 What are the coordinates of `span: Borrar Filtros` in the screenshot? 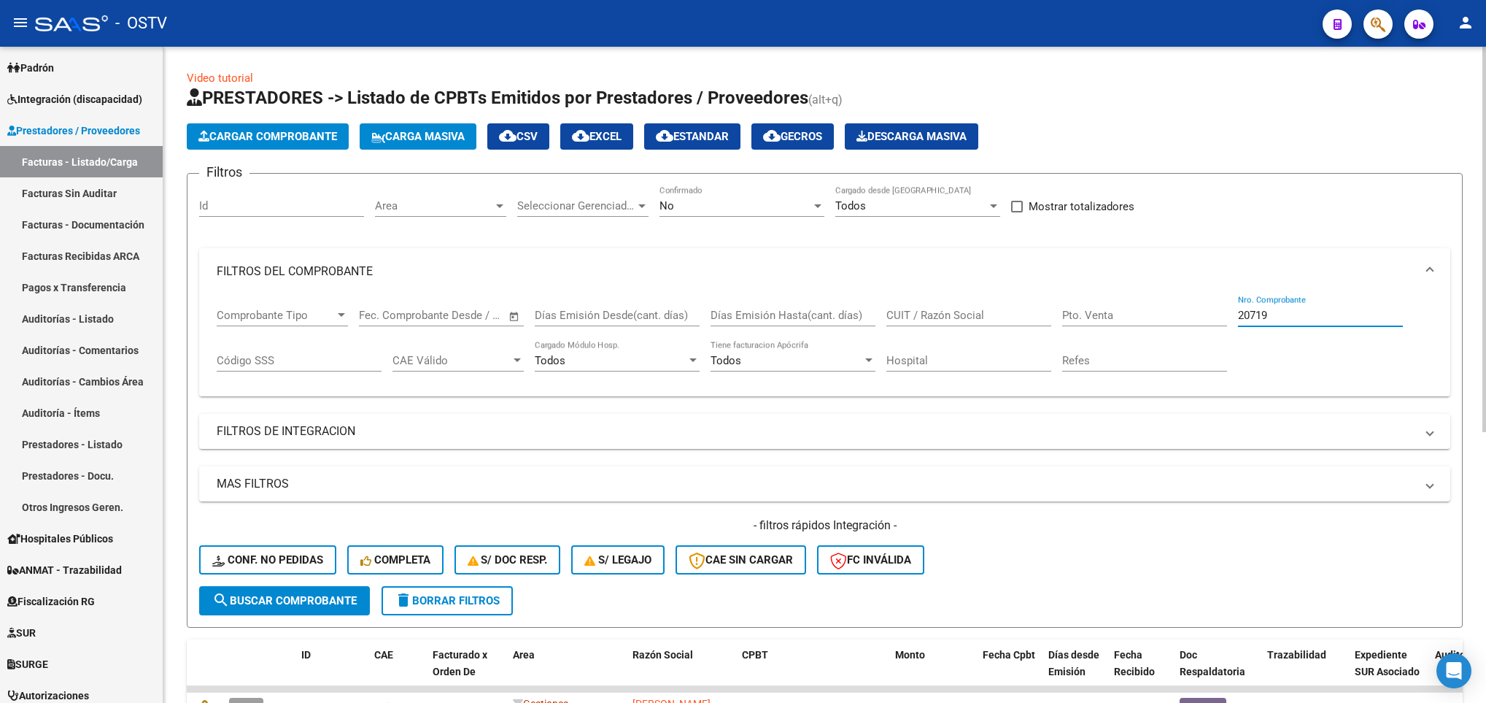 It's located at (447, 600).